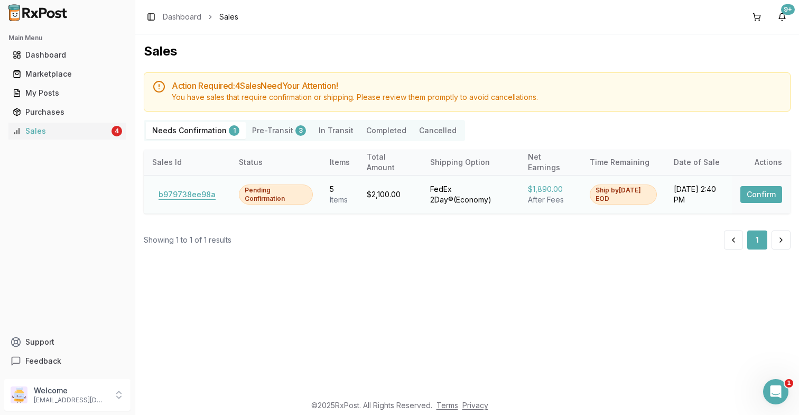 The image size is (799, 415). What do you see at coordinates (471, 195) in the screenshot?
I see `div: FedEx 2Day® ( Economy )` at bounding box center [471, 195].